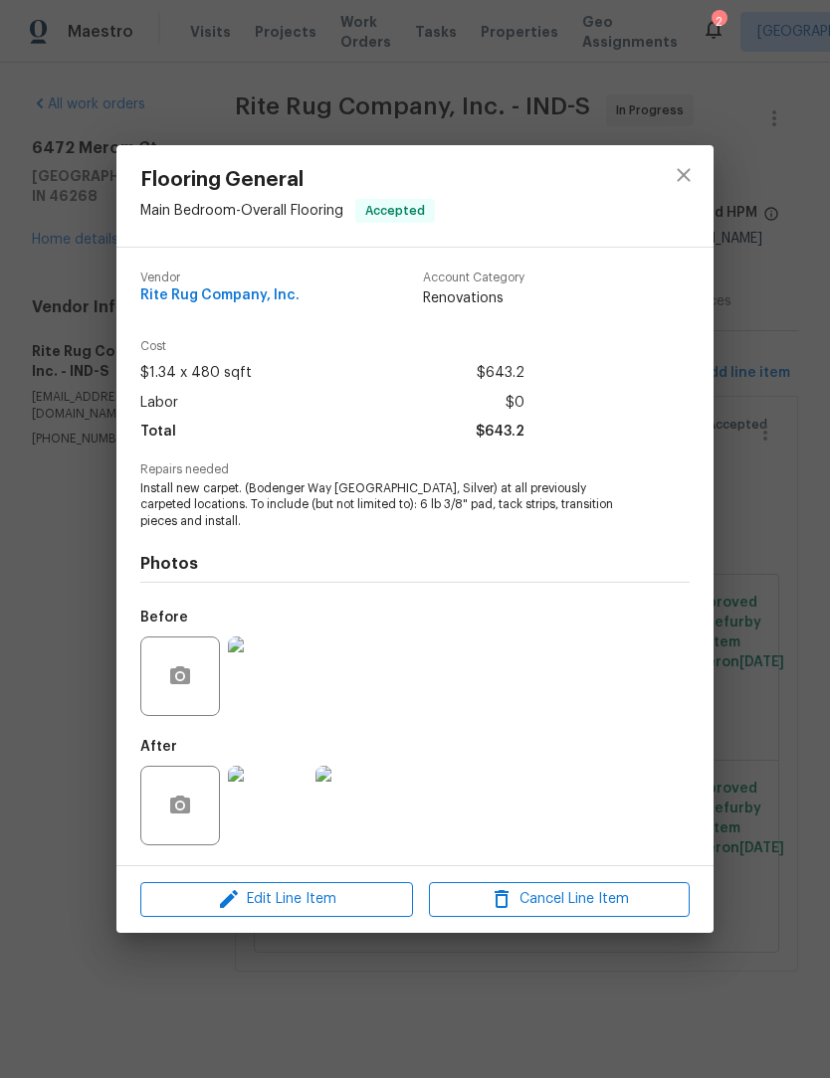 The height and width of the screenshot is (1078, 830). What do you see at coordinates (415, 564) in the screenshot?
I see `h4: Photos` at bounding box center [415, 564].